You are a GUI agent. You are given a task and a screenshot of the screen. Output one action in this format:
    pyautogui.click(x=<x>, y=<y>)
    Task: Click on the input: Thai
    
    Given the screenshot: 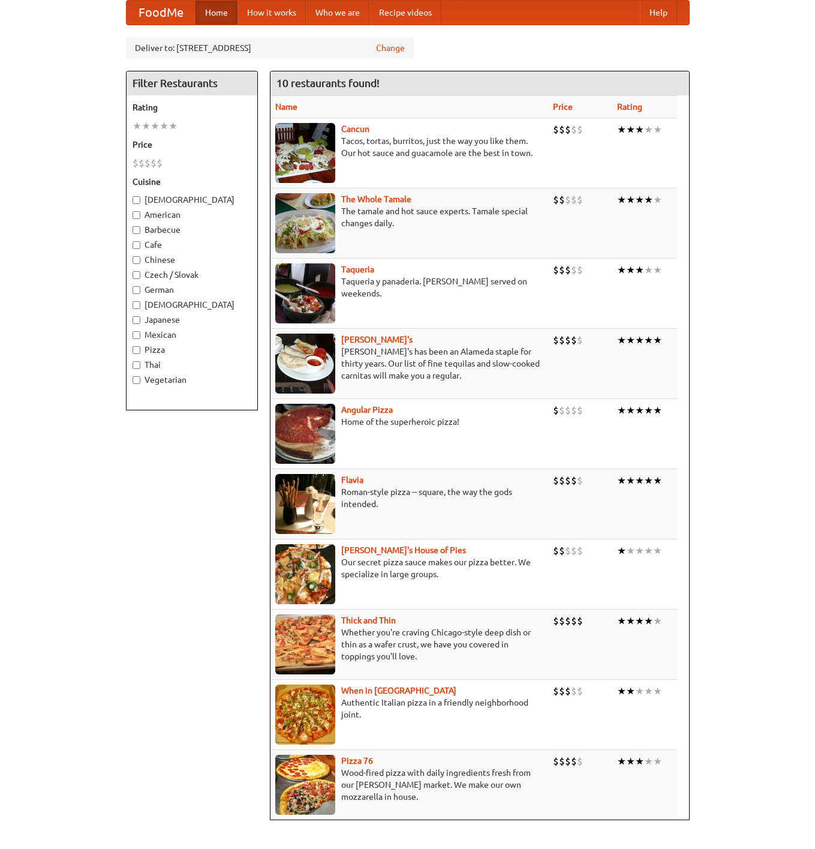 What is the action you would take?
    pyautogui.click(x=136, y=365)
    